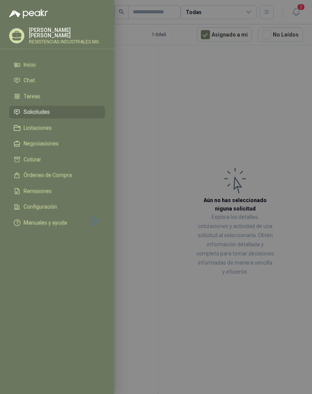 The width and height of the screenshot is (312, 394). Describe the element at coordinates (57, 175) in the screenshot. I see `a: Órdenes de Compra` at that location.